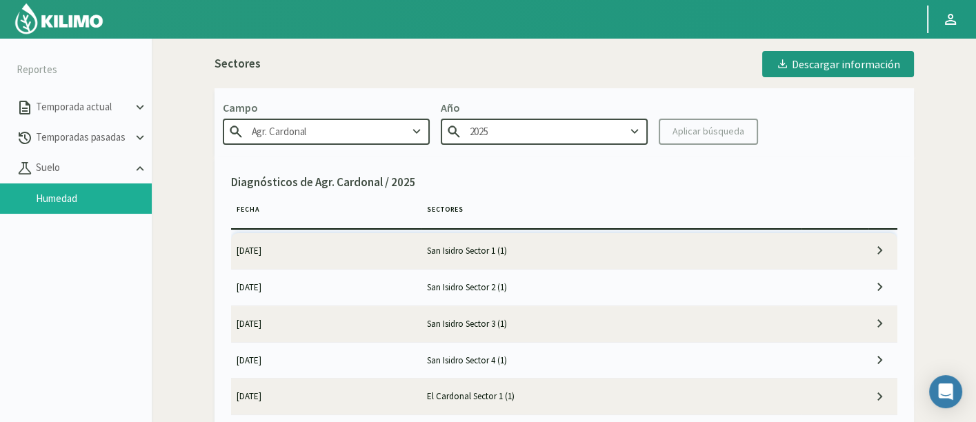 This screenshot has width=976, height=422. What do you see at coordinates (611, 251) in the screenshot?
I see `td: San Isidro Sector 1 (1)` at bounding box center [611, 251].